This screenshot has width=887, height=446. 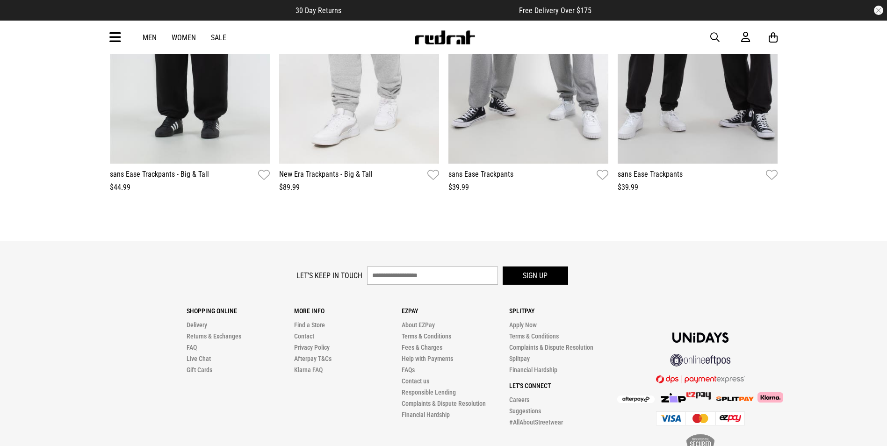 What do you see at coordinates (429, 392) in the screenshot?
I see `a: Responsible Lending` at bounding box center [429, 392].